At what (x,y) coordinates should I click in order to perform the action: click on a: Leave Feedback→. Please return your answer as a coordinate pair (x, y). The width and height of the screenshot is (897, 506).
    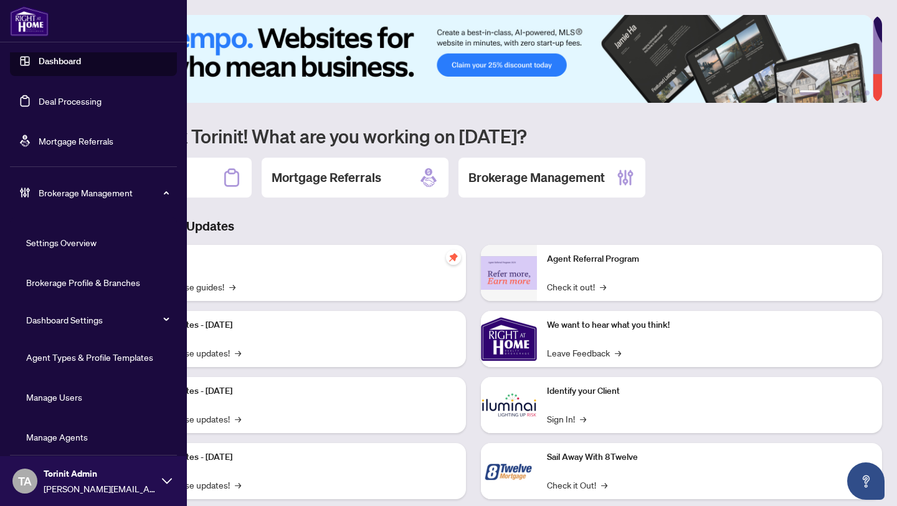
    Looking at the image, I should click on (584, 353).